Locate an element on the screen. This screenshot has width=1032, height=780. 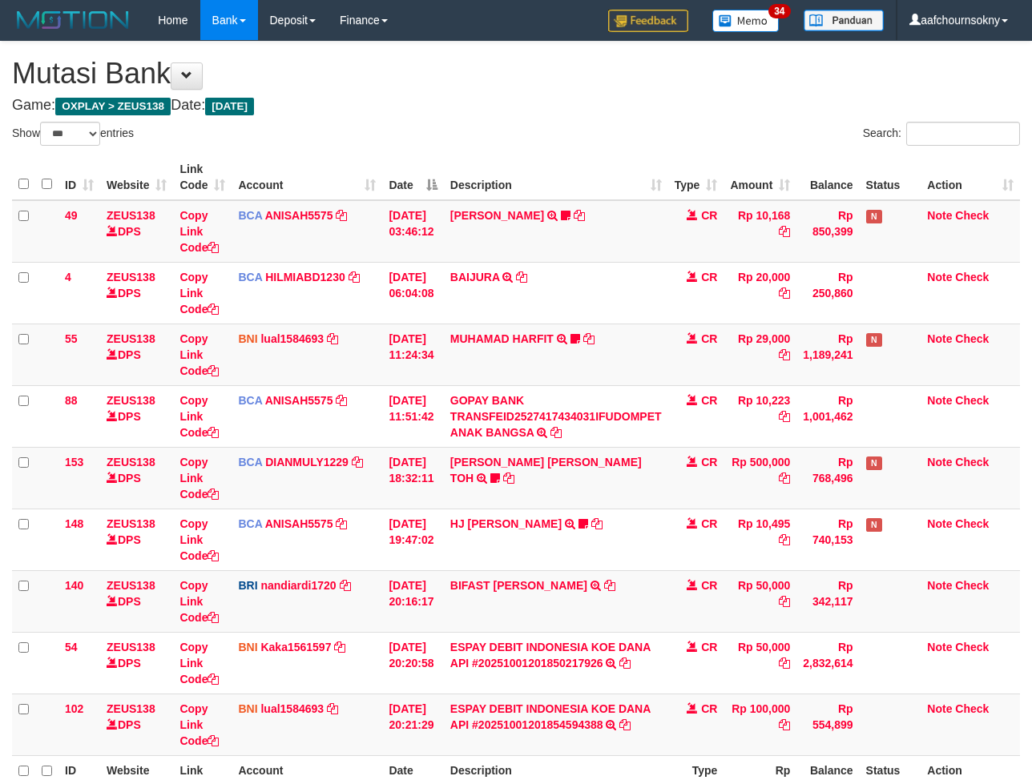
span: 148 is located at coordinates (74, 524).